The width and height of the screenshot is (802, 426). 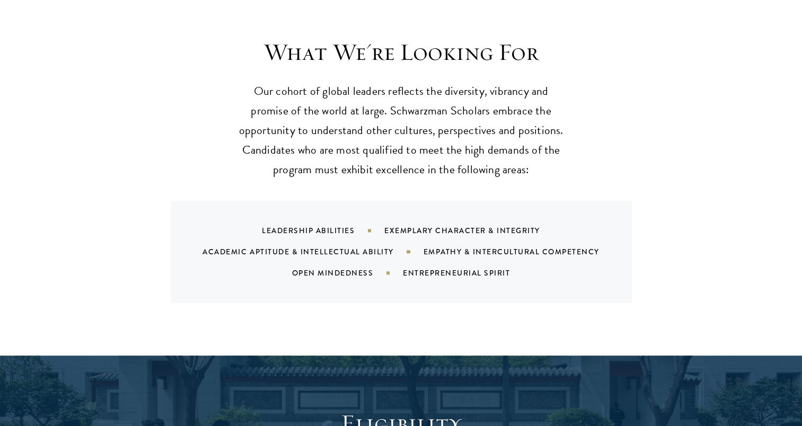 I want to click on div: Leadership Abilities, so click(x=323, y=231).